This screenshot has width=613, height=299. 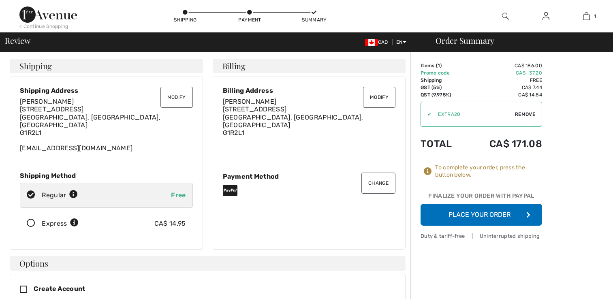 What do you see at coordinates (371, 43) in the screenshot?
I see `img: Canadian Dollar` at bounding box center [371, 43].